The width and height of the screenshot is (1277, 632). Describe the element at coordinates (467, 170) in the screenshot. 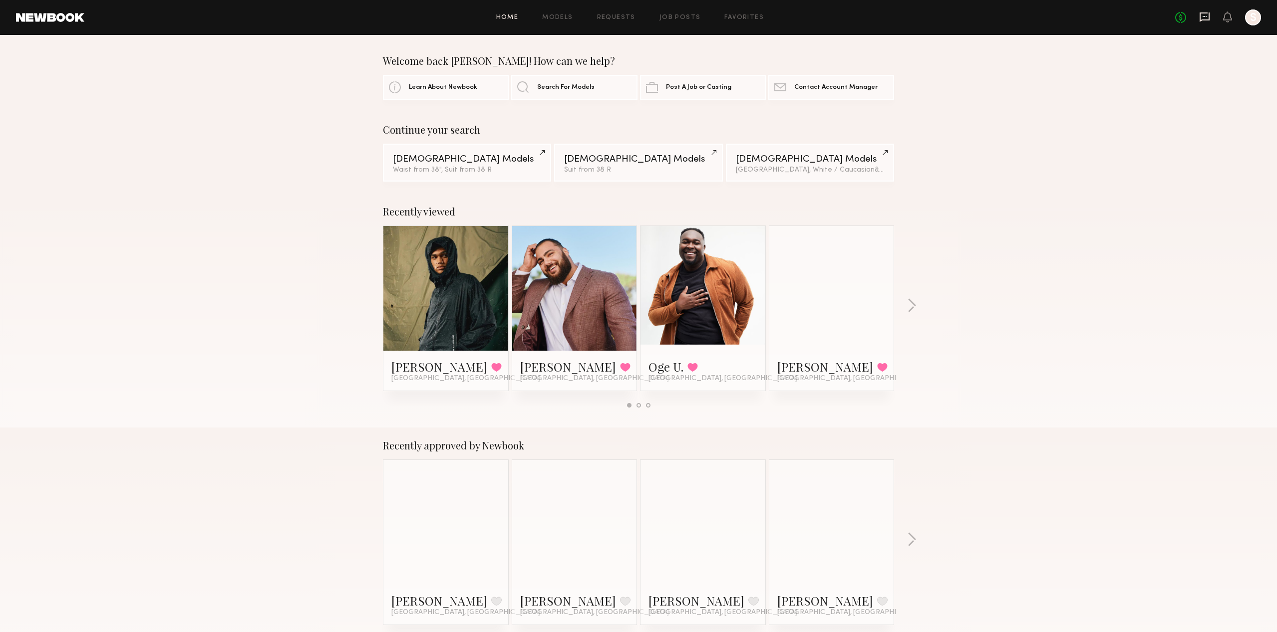

I see `div: Waist from 38", Suit from 38 R` at that location.